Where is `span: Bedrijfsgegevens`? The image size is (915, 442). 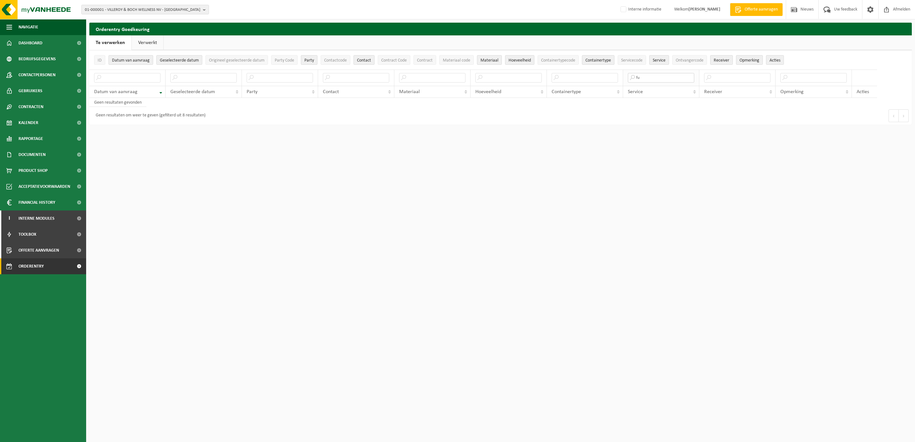 span: Bedrijfsgegevens is located at coordinates (37, 59).